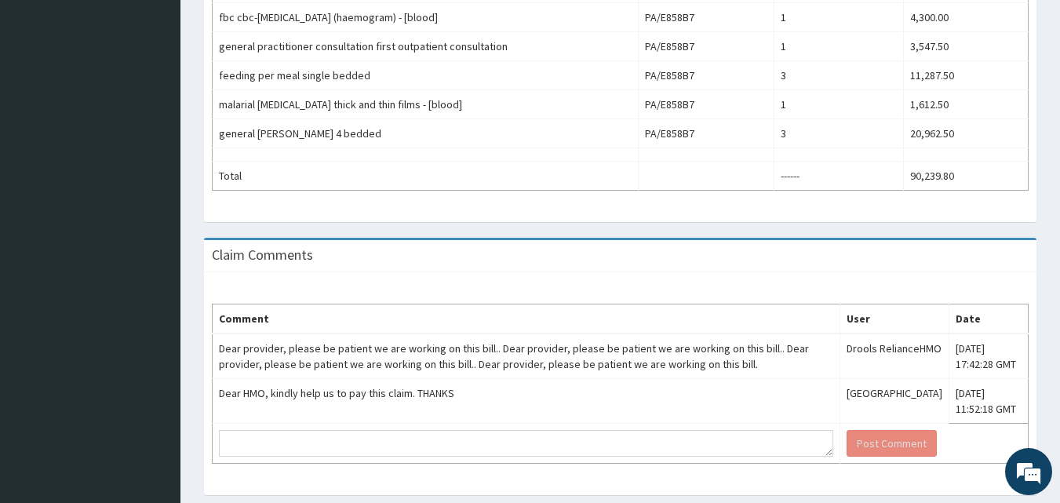 The height and width of the screenshot is (503, 1060). What do you see at coordinates (966, 133) in the screenshot?
I see `td: 20,962.50` at bounding box center [966, 133].